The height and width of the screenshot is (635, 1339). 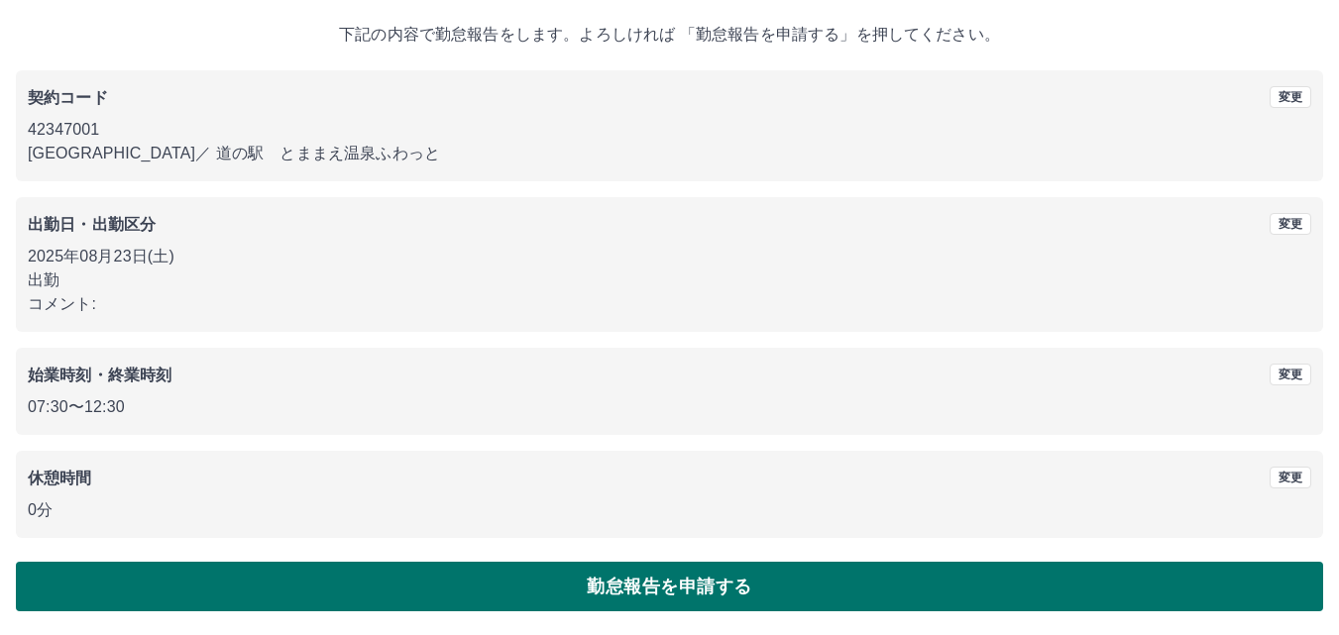 What do you see at coordinates (99, 375) in the screenshot?
I see `b: 始業時刻・終業時刻` at bounding box center [99, 375].